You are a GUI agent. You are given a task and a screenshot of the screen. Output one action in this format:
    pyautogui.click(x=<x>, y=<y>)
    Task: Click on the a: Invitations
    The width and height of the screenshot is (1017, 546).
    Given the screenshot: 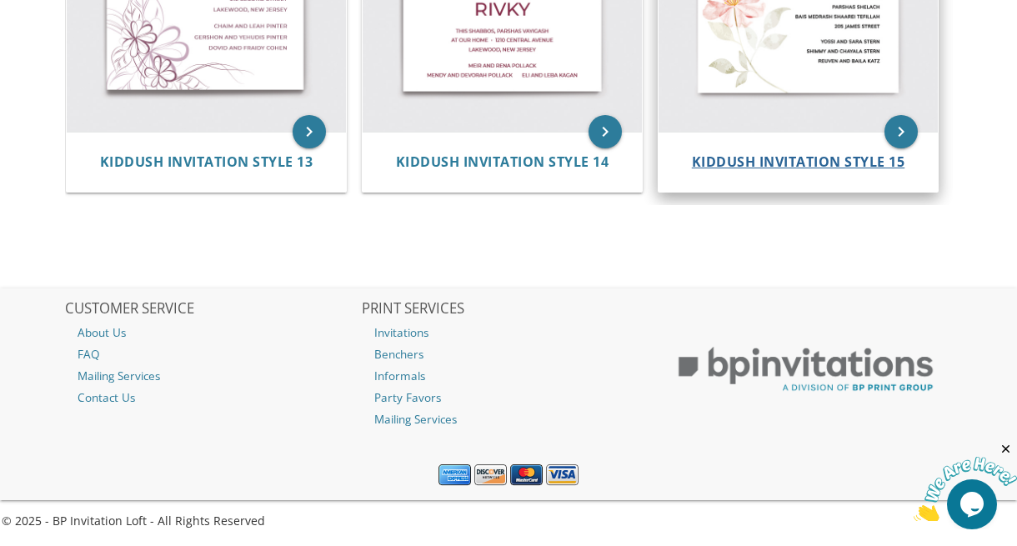 What is the action you would take?
    pyautogui.click(x=508, y=333)
    